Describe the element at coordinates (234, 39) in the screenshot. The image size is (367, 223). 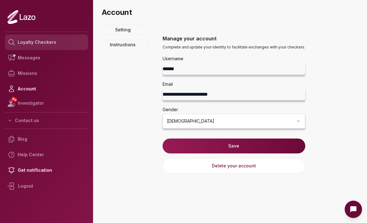
I see `h3: Manage your account` at that location.